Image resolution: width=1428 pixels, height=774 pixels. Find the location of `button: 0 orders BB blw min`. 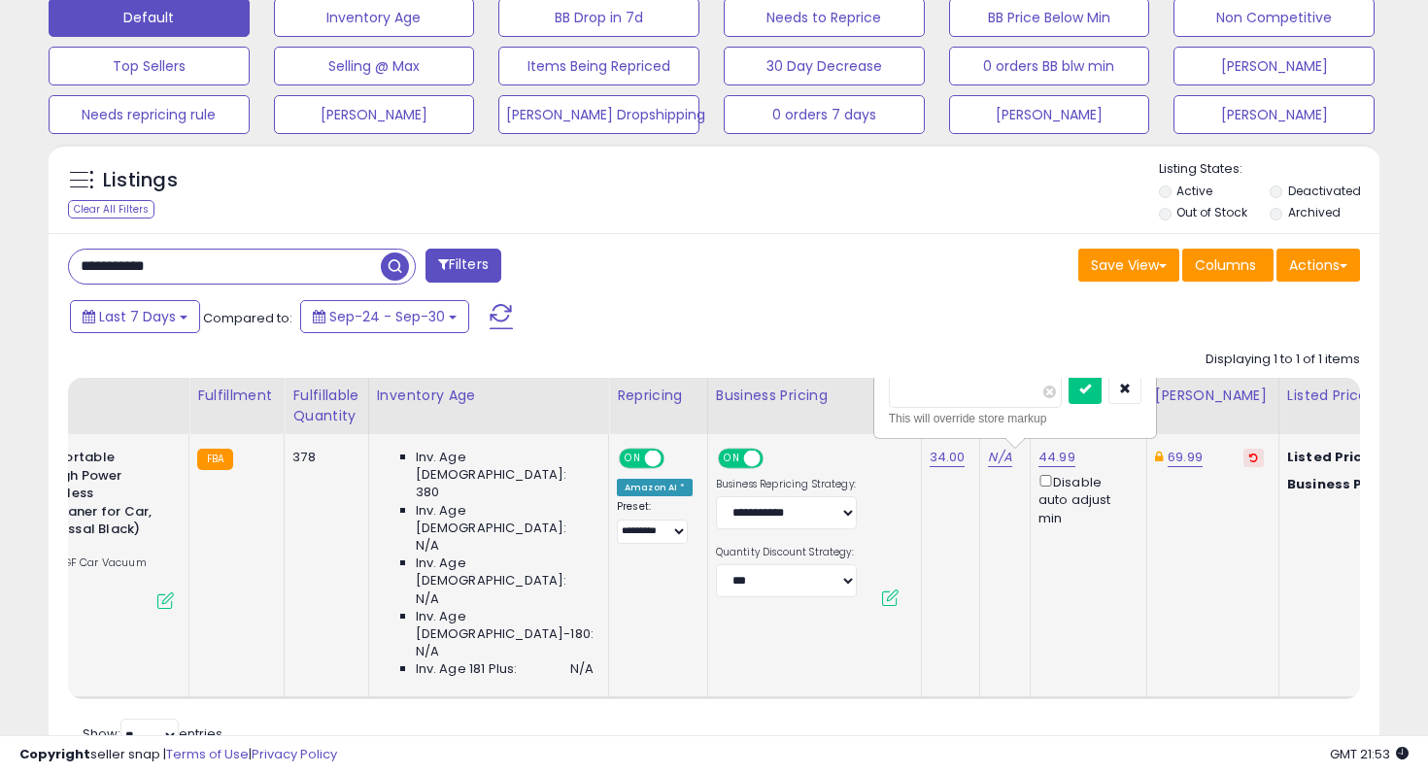

button: 0 orders BB blw min is located at coordinates (1049, 66).